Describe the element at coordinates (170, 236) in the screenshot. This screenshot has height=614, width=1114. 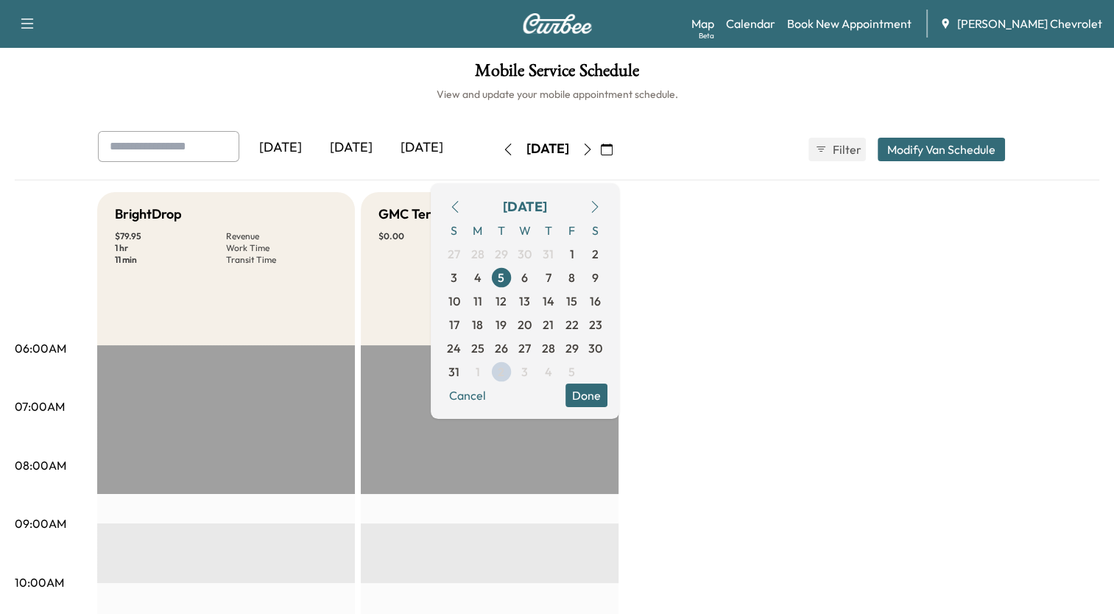
I see `p: $ 79.95` at that location.